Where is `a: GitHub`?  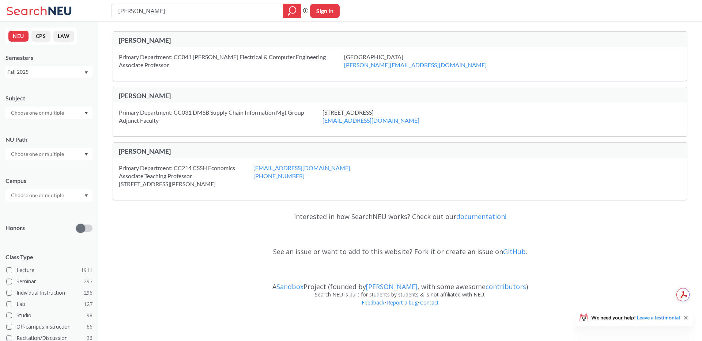 a: GitHub is located at coordinates (514, 252).